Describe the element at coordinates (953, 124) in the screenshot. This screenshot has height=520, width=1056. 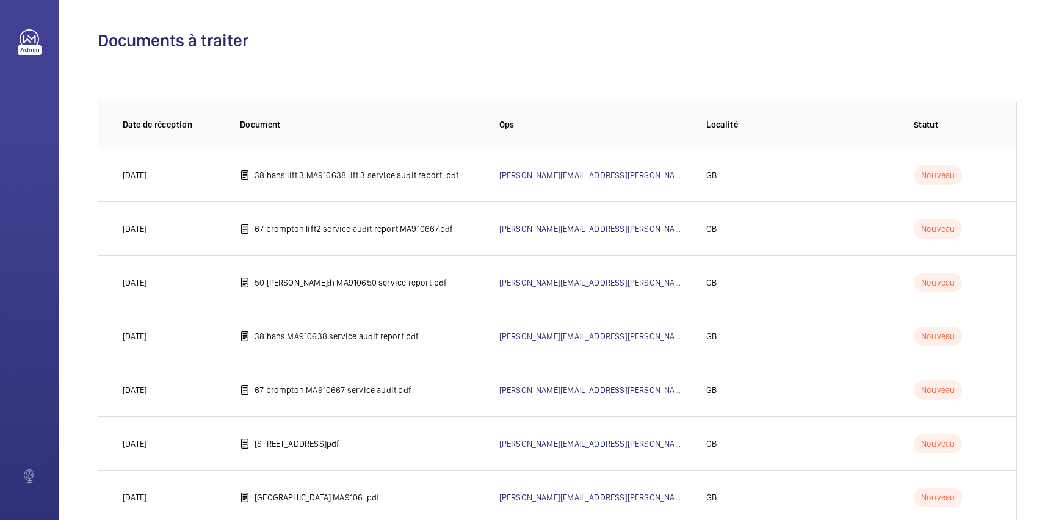
I see `p: Statut` at that location.